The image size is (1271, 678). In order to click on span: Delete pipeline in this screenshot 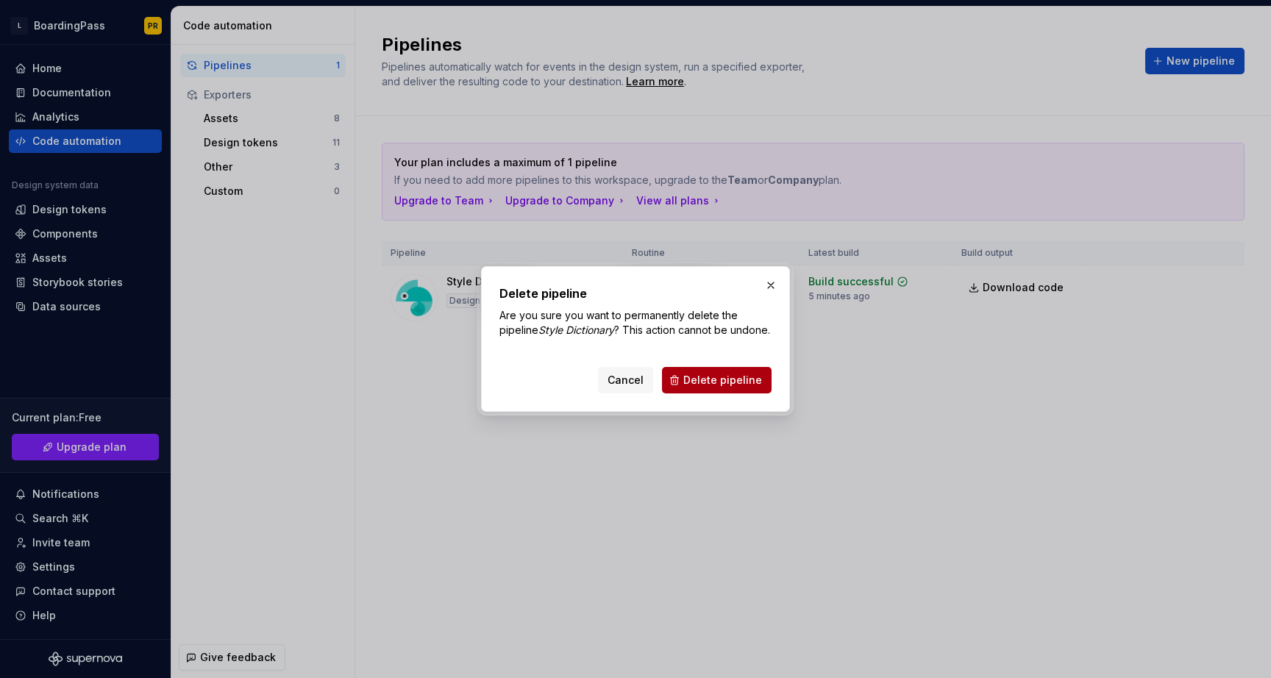, I will do `click(722, 380)`.